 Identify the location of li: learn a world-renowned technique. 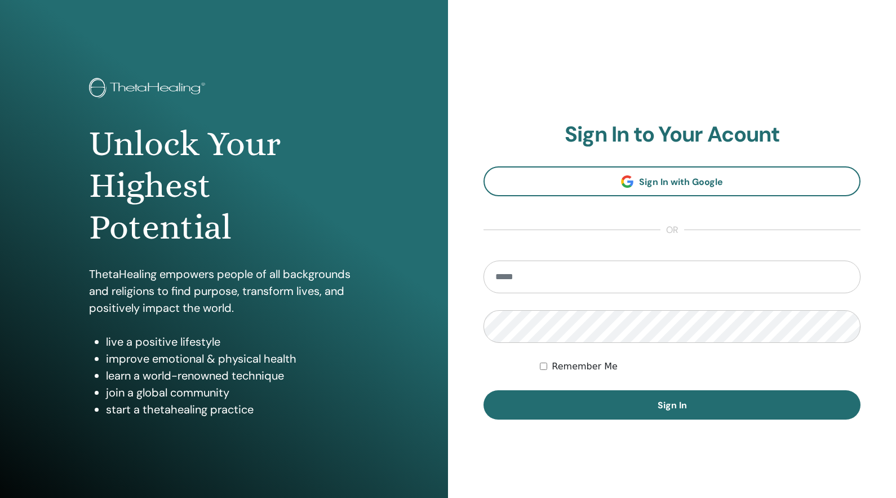
(233, 375).